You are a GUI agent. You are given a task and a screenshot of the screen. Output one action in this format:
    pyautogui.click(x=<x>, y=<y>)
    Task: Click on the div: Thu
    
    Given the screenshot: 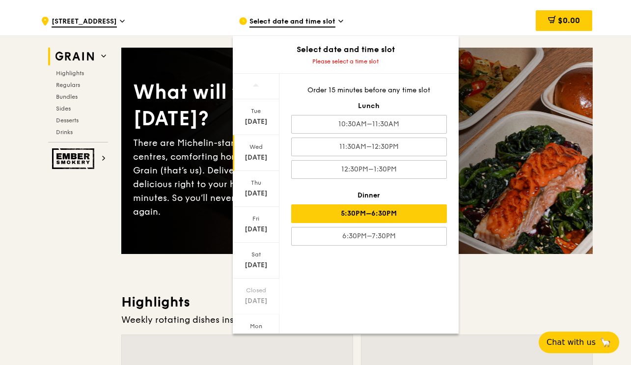 What is the action you would take?
    pyautogui.click(x=256, y=183)
    